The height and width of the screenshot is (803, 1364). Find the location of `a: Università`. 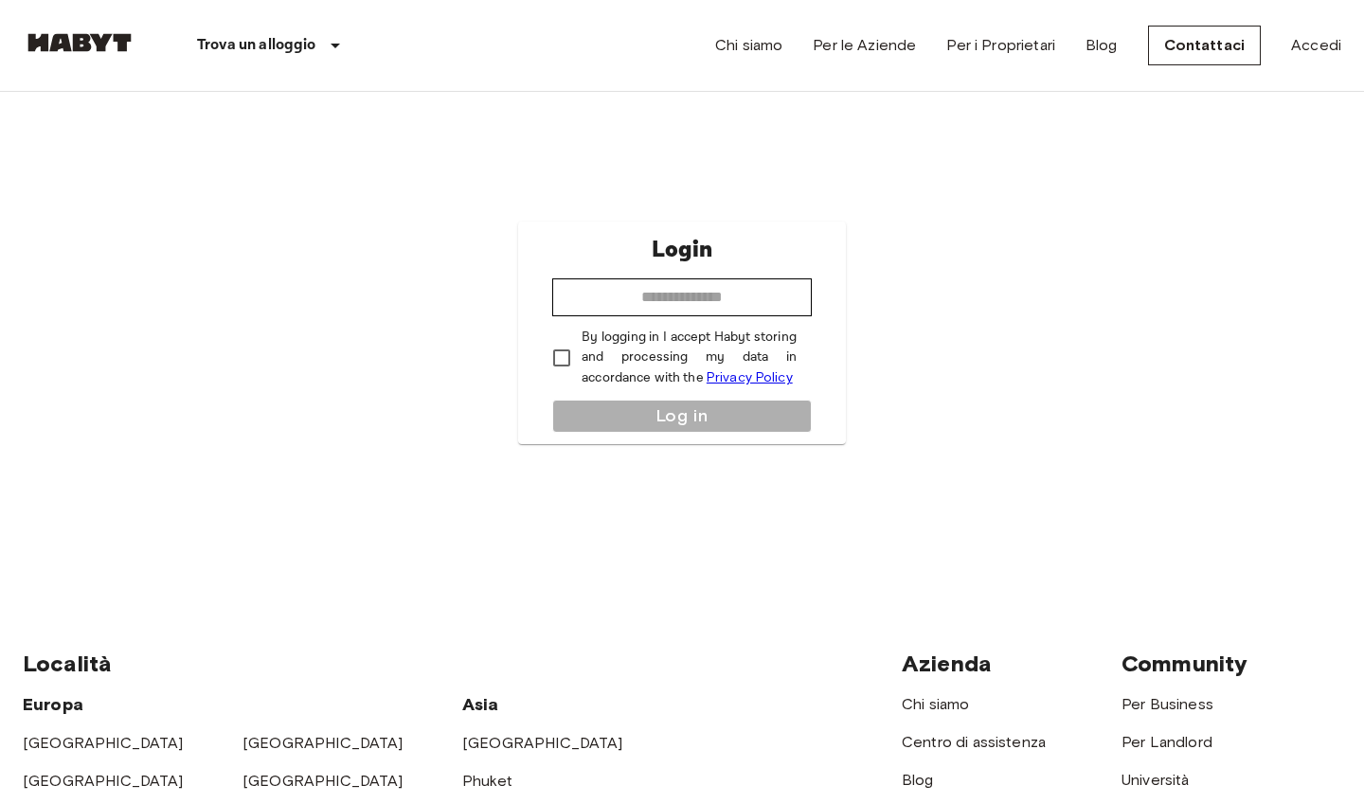

a: Università is located at coordinates (1155, 779).